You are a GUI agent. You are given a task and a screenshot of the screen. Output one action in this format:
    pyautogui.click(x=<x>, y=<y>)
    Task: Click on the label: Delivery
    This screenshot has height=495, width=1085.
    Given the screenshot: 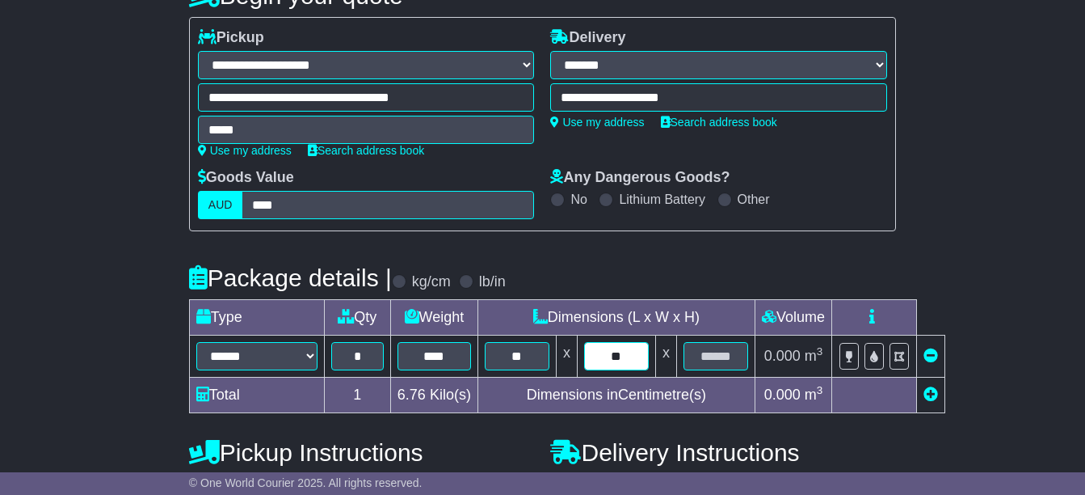 What is the action you would take?
    pyautogui.click(x=587, y=38)
    